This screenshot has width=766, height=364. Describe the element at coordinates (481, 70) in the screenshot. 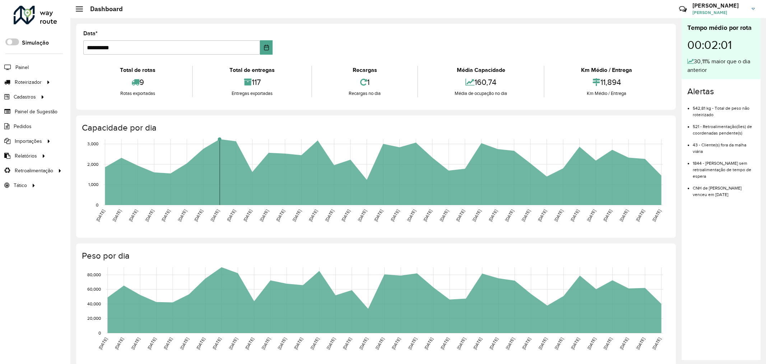

I see `div: Média Capacidade` at that location.